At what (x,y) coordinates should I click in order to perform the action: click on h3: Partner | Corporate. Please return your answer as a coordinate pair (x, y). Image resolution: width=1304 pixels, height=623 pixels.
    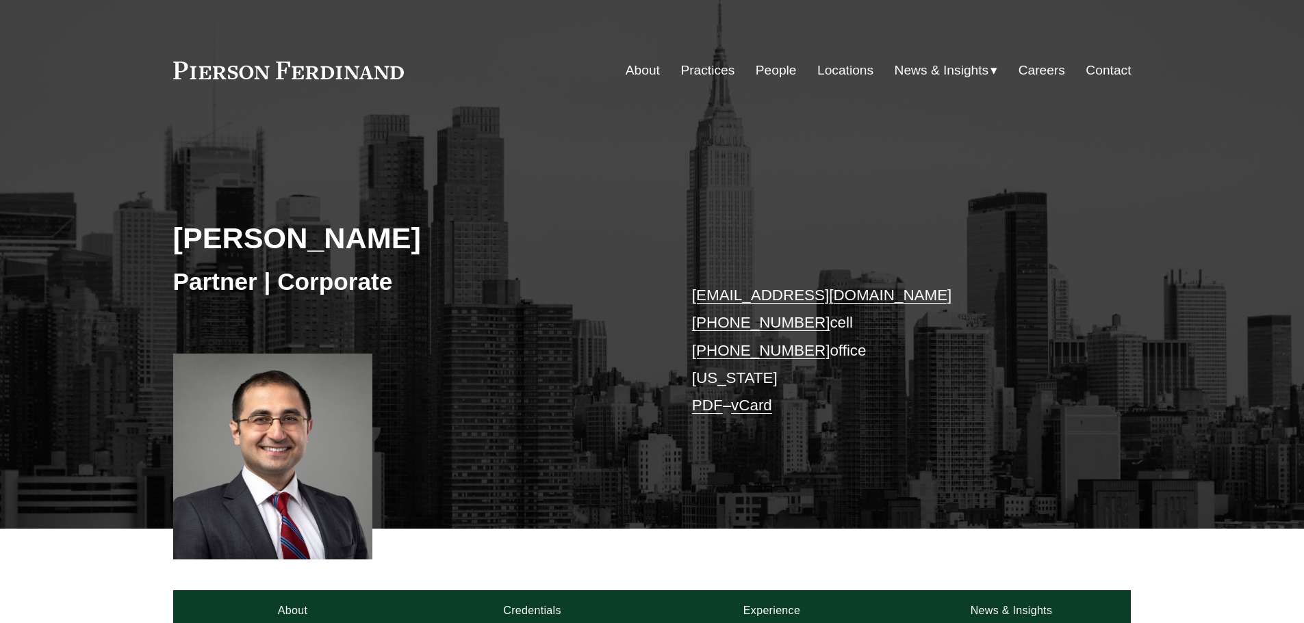
    Looking at the image, I should click on (413, 282).